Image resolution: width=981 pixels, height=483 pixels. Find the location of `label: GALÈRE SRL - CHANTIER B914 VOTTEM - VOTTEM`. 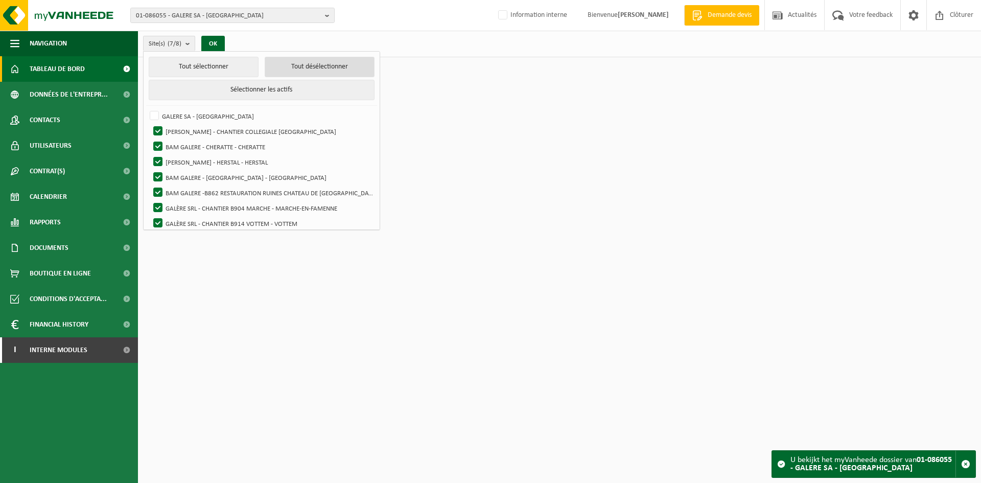

label: GALÈRE SRL - CHANTIER B914 VOTTEM - VOTTEM is located at coordinates (263, 223).